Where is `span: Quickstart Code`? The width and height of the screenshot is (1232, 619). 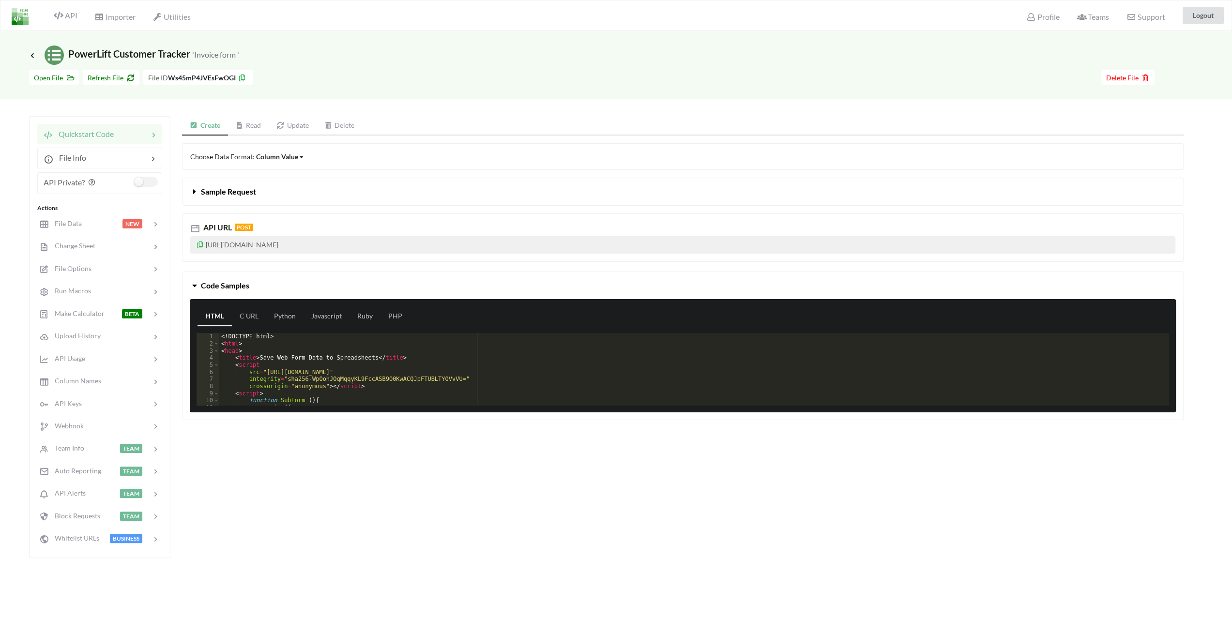 span: Quickstart Code is located at coordinates (83, 134).